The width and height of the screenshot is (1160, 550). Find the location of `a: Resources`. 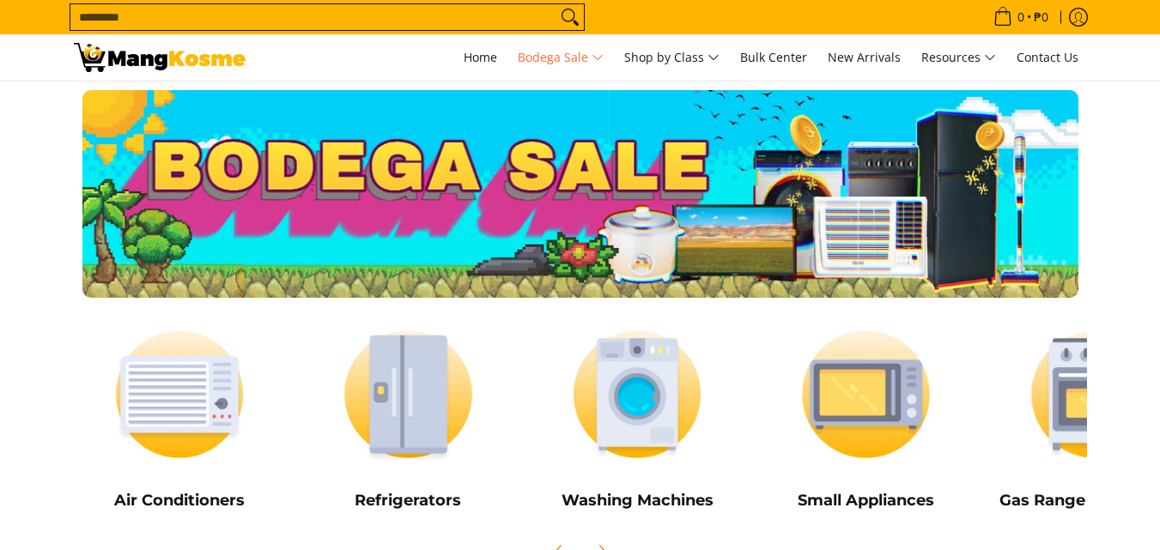

a: Resources is located at coordinates (958, 58).